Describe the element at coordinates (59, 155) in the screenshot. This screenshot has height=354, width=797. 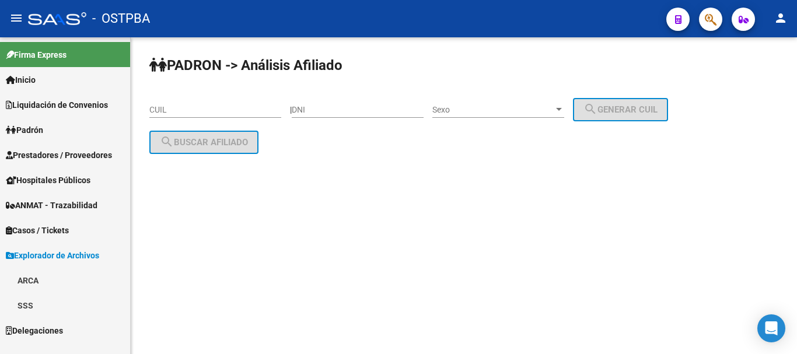
I see `span: Prestadores / Proveedores` at that location.